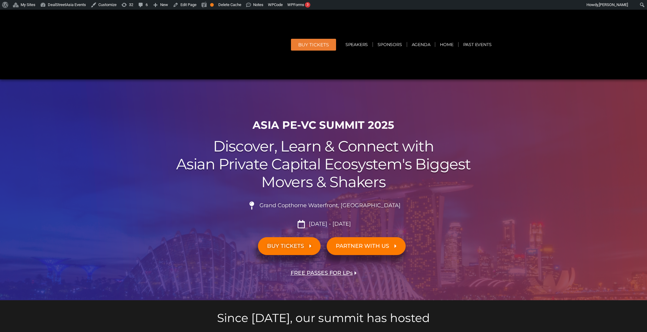 Image resolution: width=647 pixels, height=332 pixels. Describe the element at coordinates (324, 125) in the screenshot. I see `h1: ASIA PE-VC Summit 2025` at that location.